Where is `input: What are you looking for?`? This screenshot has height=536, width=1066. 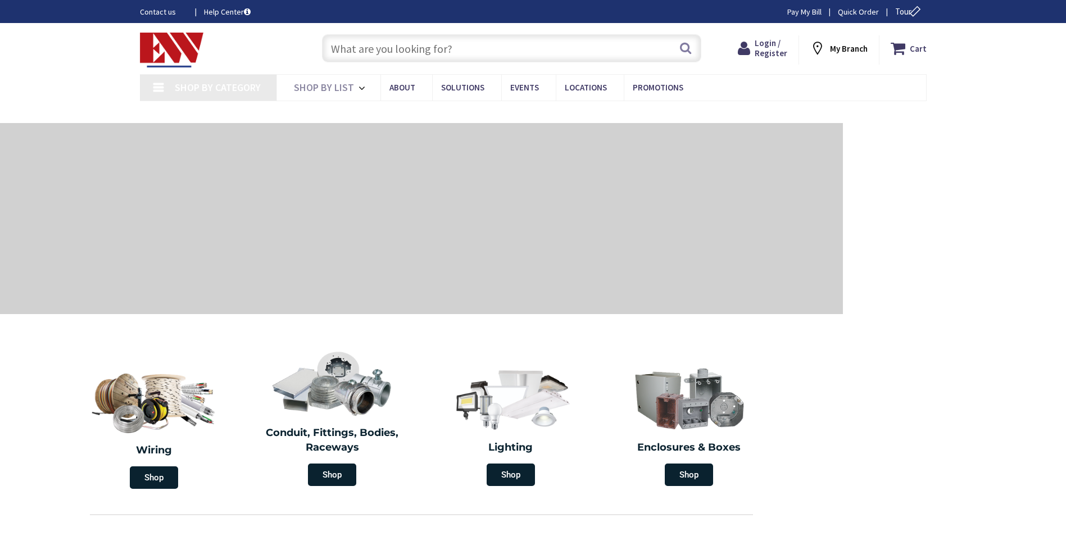
input: What are you looking for? is located at coordinates (512, 48).